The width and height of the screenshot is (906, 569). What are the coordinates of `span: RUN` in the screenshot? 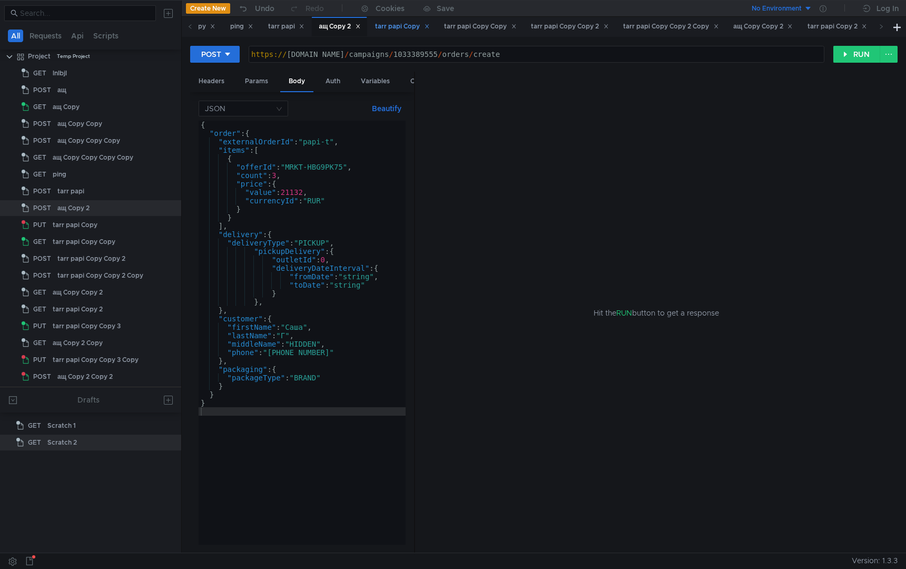 It's located at (624, 313).